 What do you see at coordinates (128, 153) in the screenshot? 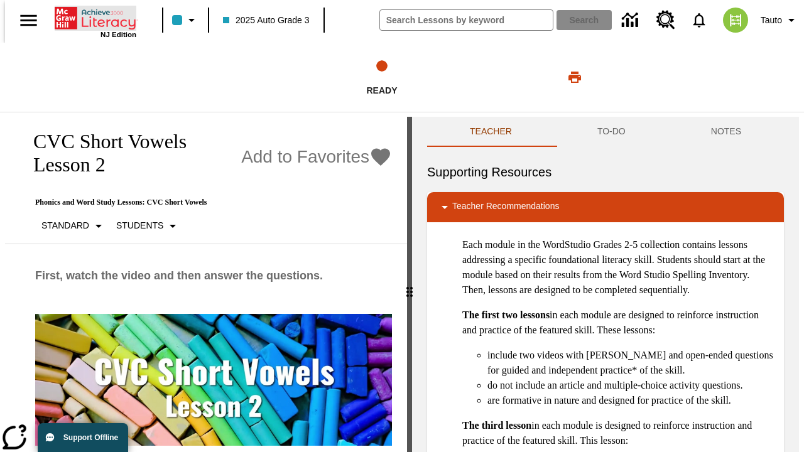
I see `h1: CVC Short Vowels Lesson 2` at bounding box center [128, 153].